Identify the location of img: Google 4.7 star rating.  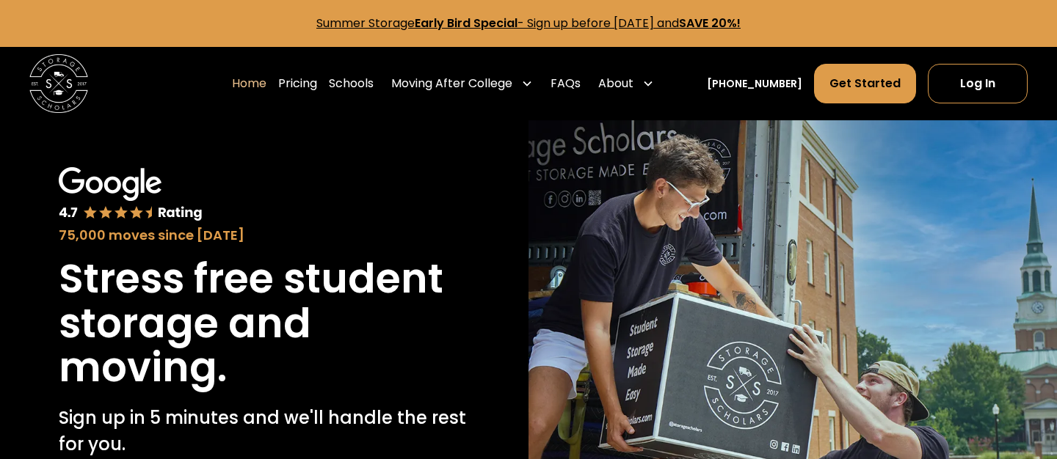
(131, 194).